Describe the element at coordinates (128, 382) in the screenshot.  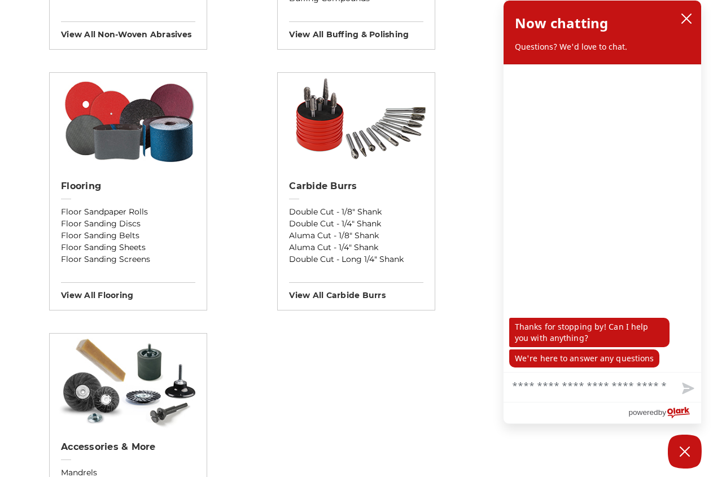
I see `img: Accessories & More` at that location.